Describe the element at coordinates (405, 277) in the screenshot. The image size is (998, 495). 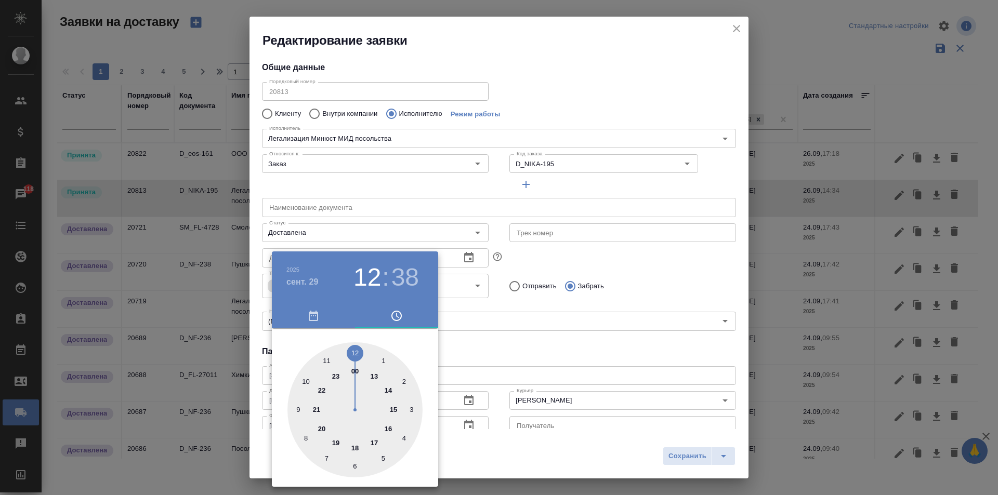
I see `h3: 38` at that location.